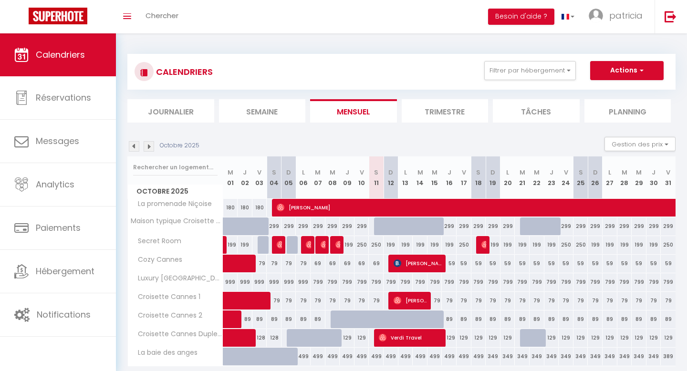 The width and height of the screenshot is (687, 371). What do you see at coordinates (183, 72) in the screenshot?
I see `h3: CALENDRIERS` at bounding box center [183, 72].